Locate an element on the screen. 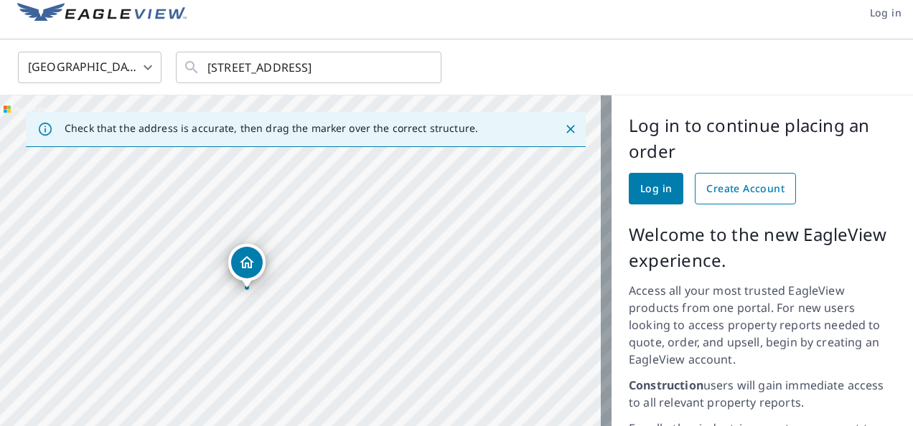 This screenshot has height=426, width=913. p: users will gain immediate access to all relevant property reports. is located at coordinates (762, 394).